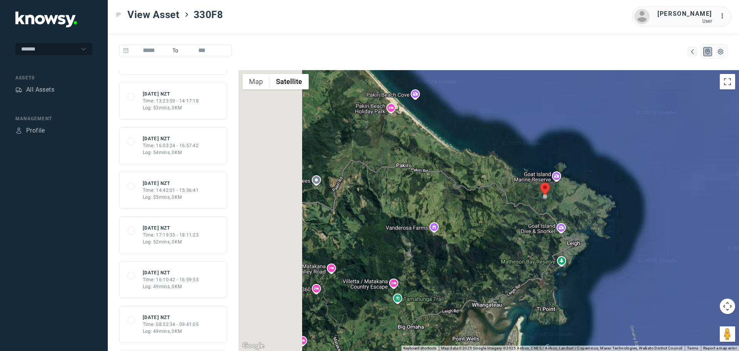 This screenshot has width=739, height=351. I want to click on div: Management, so click(54, 119).